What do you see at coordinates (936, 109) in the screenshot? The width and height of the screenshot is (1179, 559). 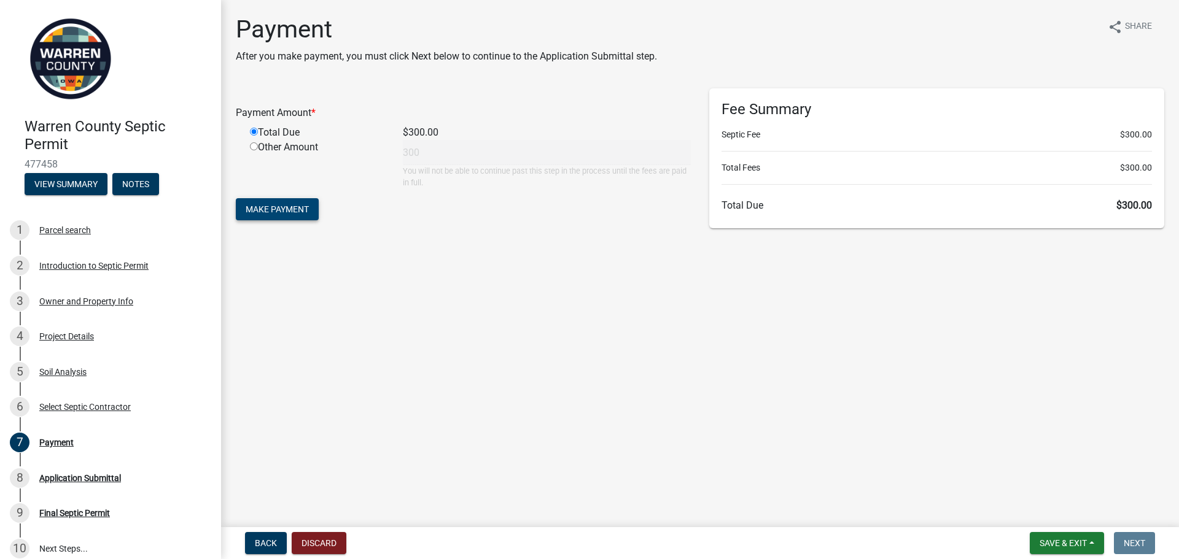 I see `h6: Fee Summary` at bounding box center [936, 109].